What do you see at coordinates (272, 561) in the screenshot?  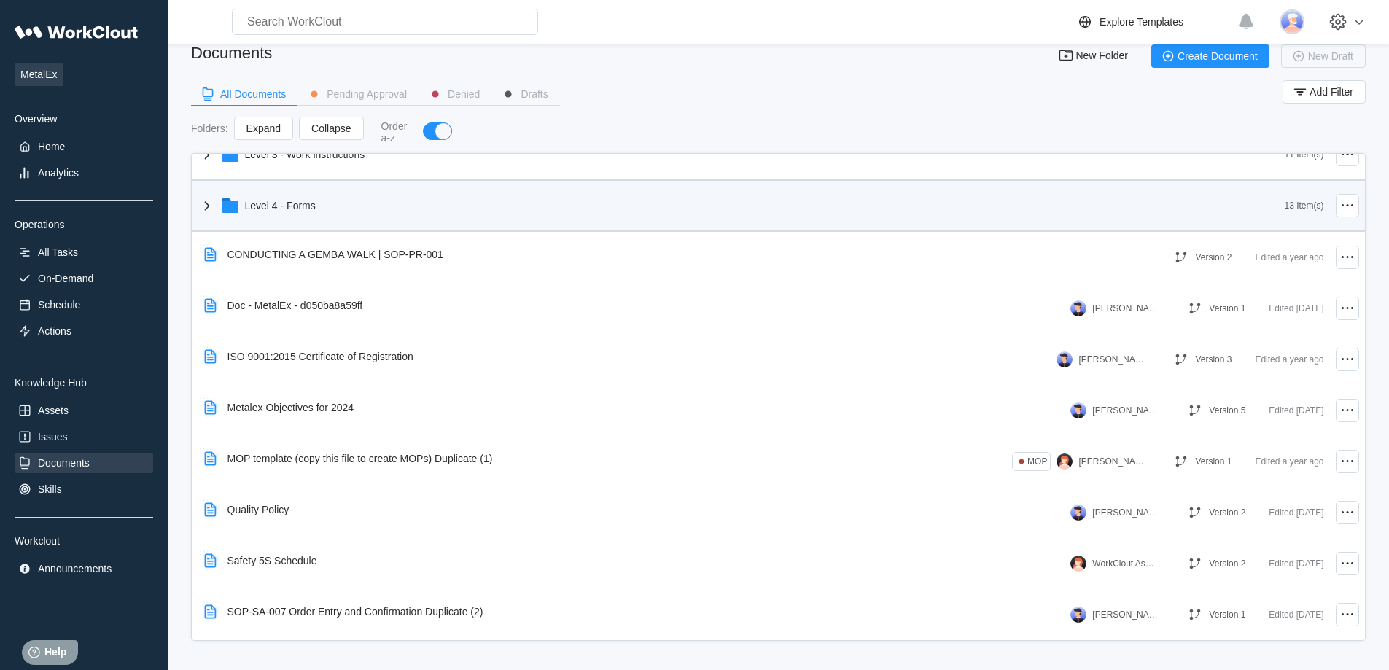 I see `div: Safety 5S Schedule` at bounding box center [272, 561].